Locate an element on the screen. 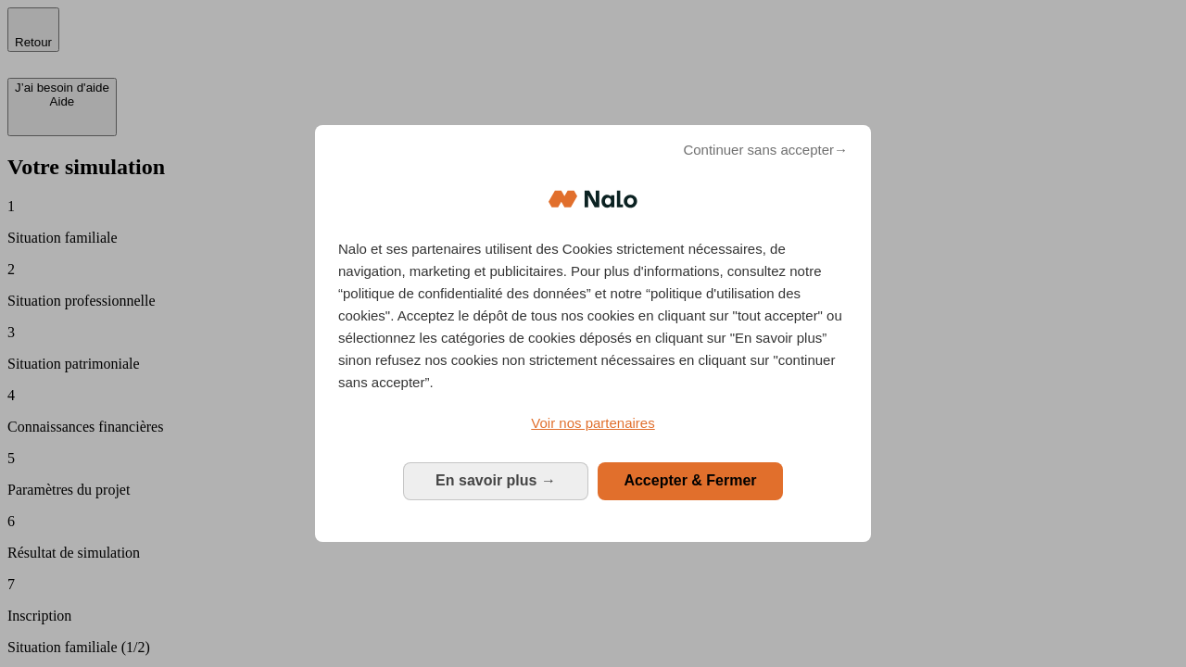  img: Logo is located at coordinates (593, 199).